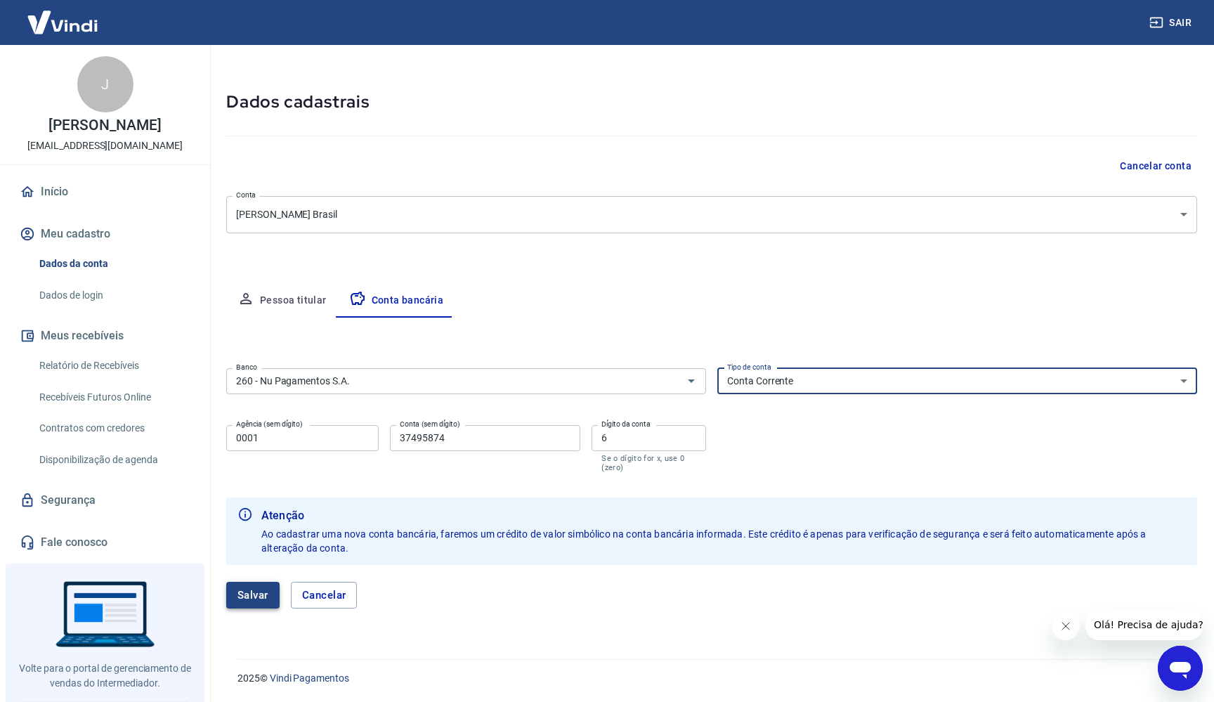 The width and height of the screenshot is (1214, 702). What do you see at coordinates (709, 678) in the screenshot?
I see `p: 2025 ©` at bounding box center [709, 678].